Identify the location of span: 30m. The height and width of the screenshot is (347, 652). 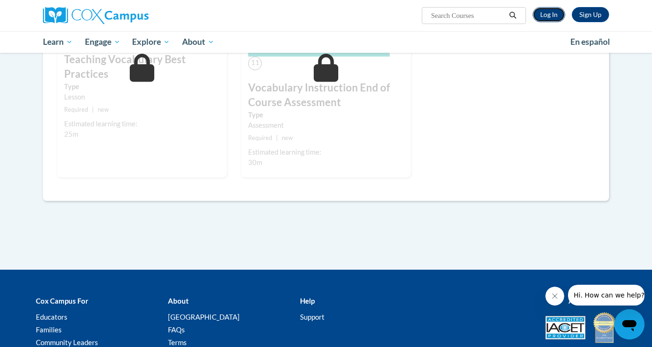
(255, 162).